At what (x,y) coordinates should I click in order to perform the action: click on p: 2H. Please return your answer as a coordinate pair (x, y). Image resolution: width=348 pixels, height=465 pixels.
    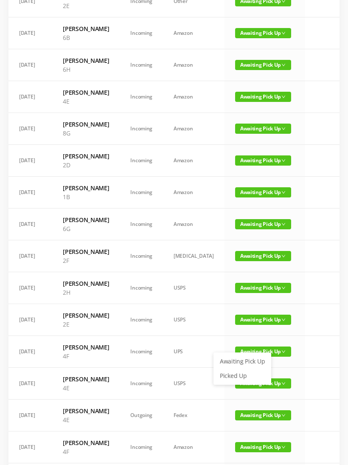
    Looking at the image, I should click on (86, 292).